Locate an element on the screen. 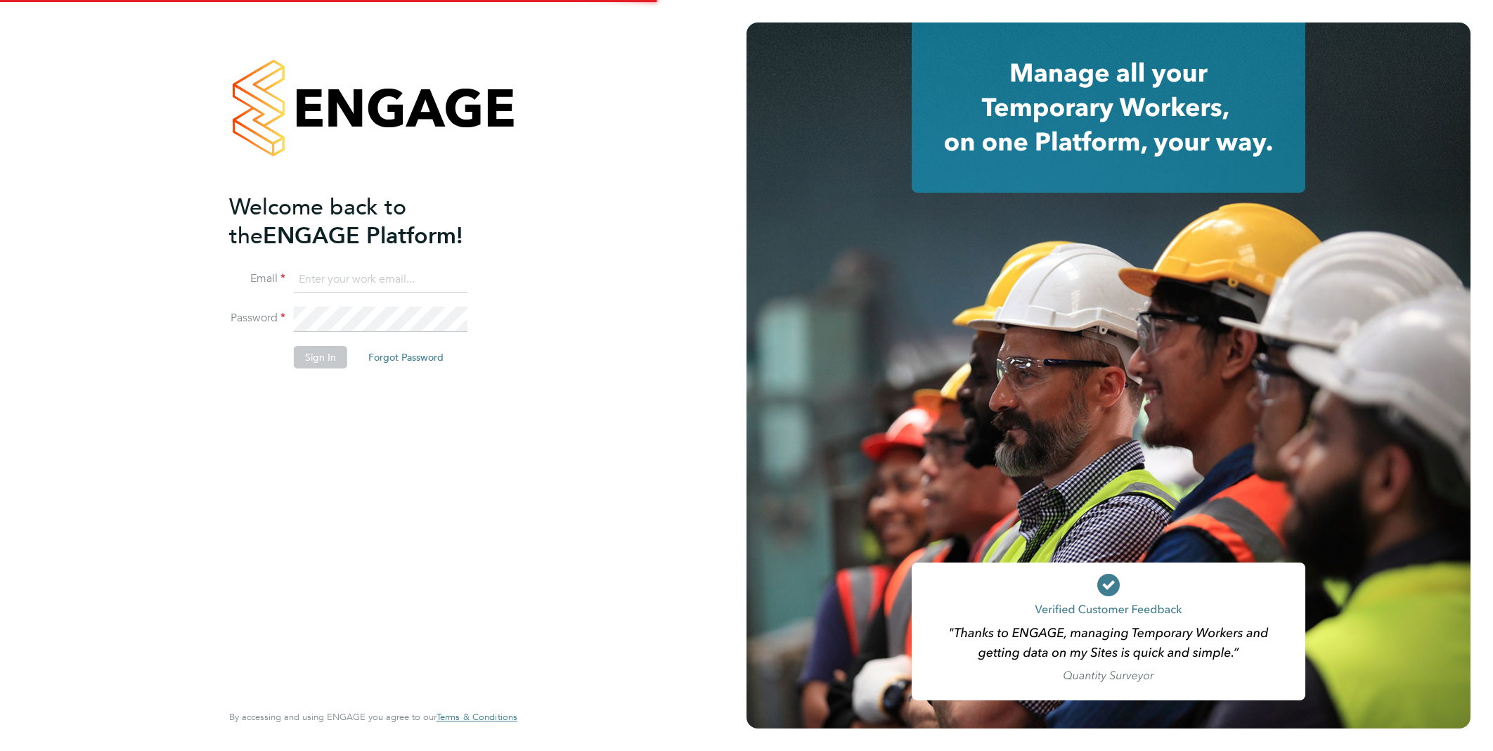 The height and width of the screenshot is (751, 1493). label: Email is located at coordinates (257, 278).